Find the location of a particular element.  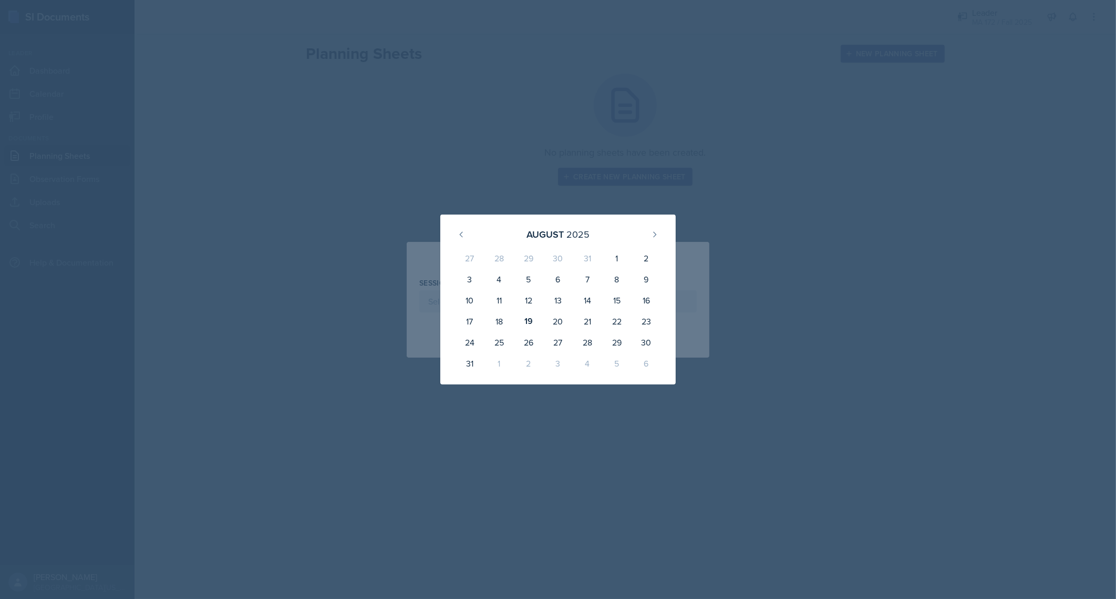

div: 19 is located at coordinates (529, 321).